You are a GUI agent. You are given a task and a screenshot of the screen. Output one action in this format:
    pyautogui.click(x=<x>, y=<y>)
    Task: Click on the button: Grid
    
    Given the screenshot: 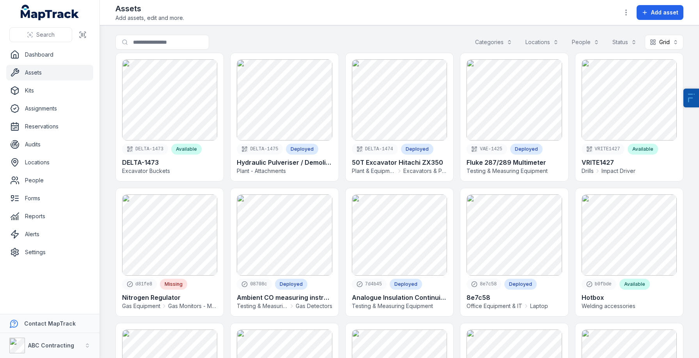 What is the action you would take?
    pyautogui.click(x=664, y=42)
    